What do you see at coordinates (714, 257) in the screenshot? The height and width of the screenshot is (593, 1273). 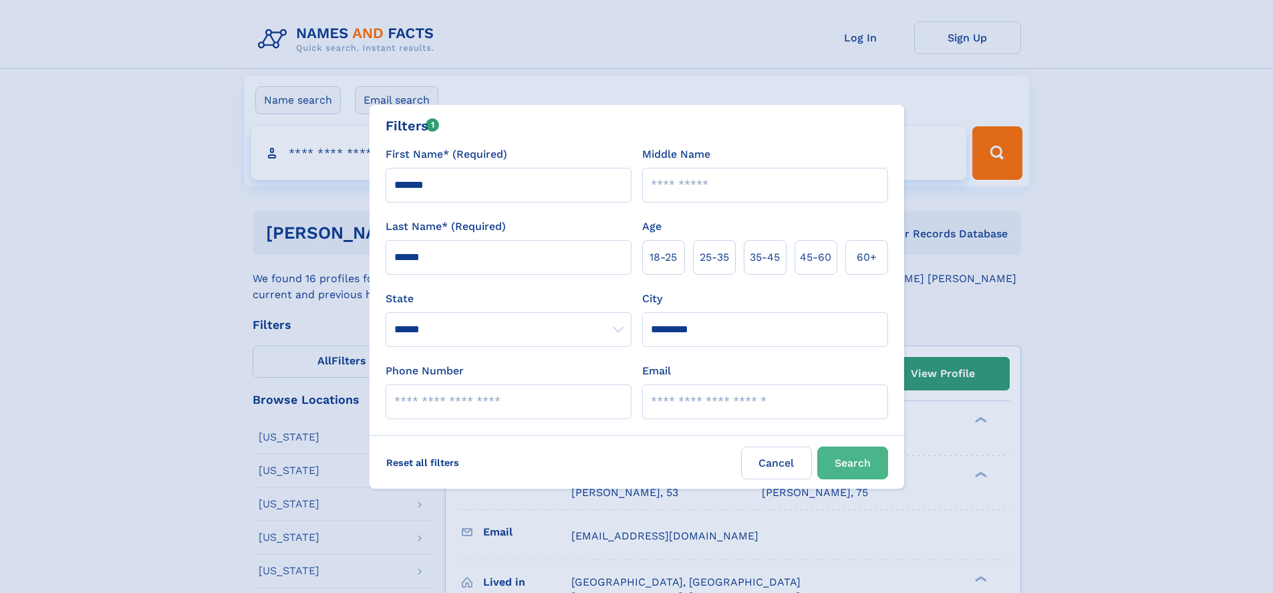 I see `span: 25‑35` at bounding box center [714, 257].